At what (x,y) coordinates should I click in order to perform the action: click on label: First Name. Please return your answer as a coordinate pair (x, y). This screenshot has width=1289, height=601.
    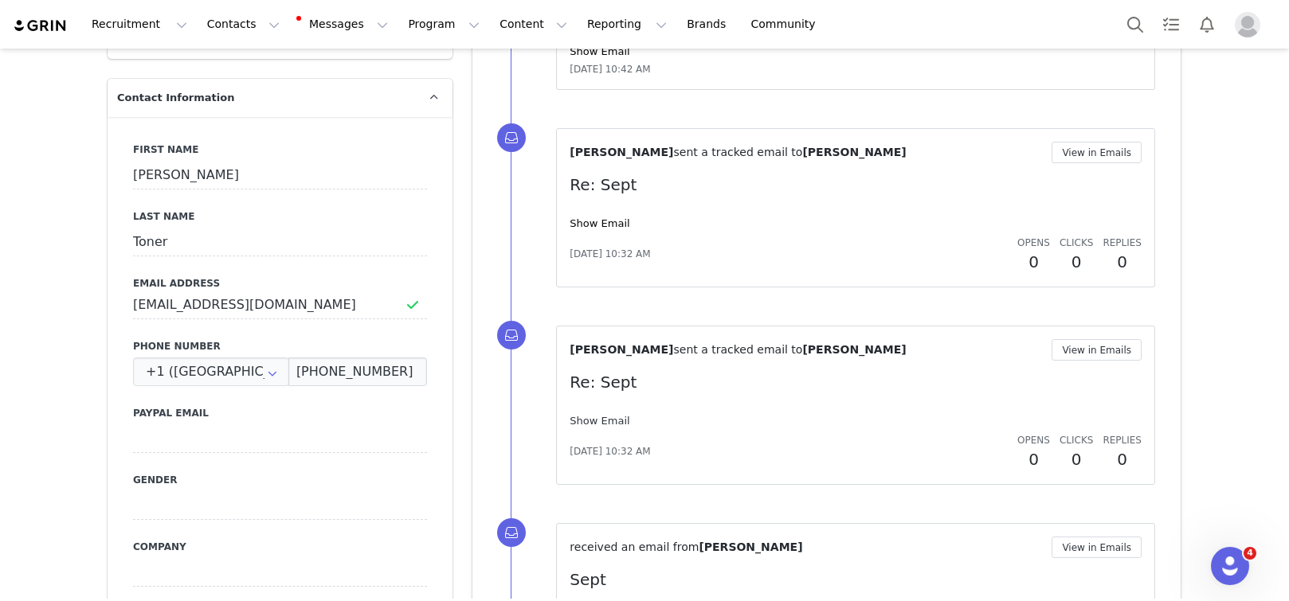
    Looking at the image, I should click on (280, 150).